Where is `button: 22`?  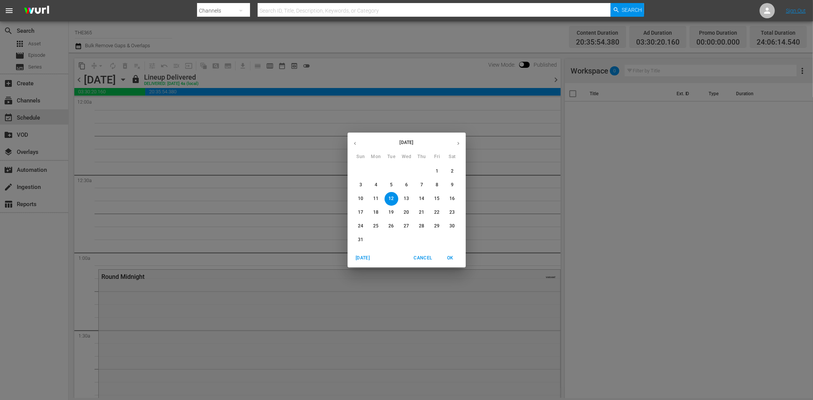
button: 22 is located at coordinates (437, 213).